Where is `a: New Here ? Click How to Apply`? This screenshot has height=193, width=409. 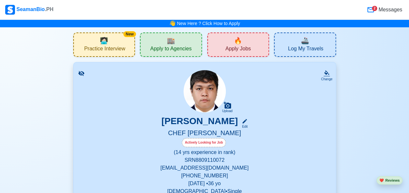
a: New Here ? Click How to Apply is located at coordinates (208, 23).